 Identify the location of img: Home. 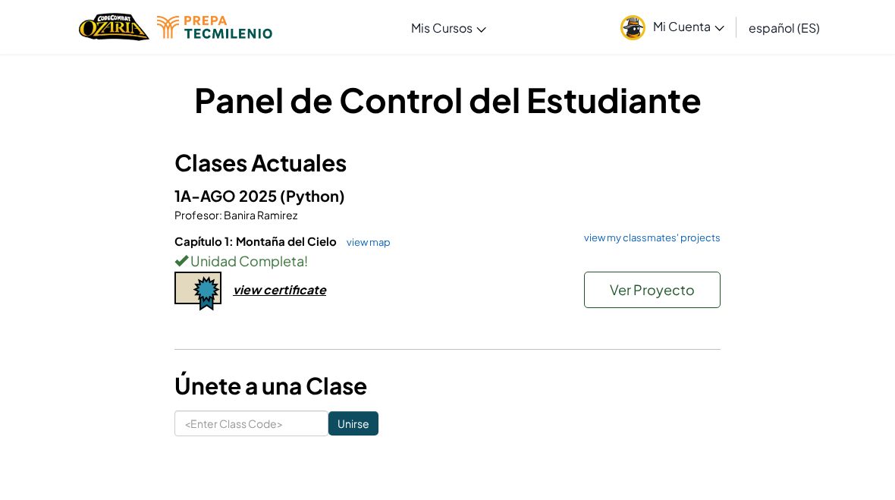
(114, 27).